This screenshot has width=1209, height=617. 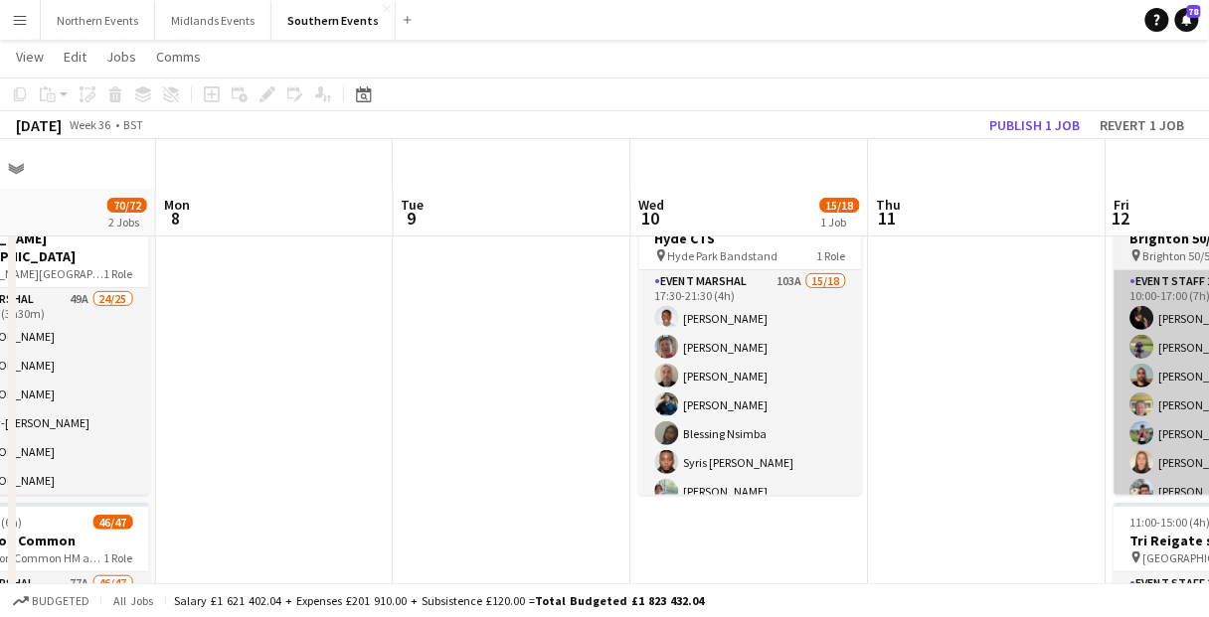 What do you see at coordinates (650, 218) in the screenshot?
I see `span: 10` at bounding box center [650, 218].